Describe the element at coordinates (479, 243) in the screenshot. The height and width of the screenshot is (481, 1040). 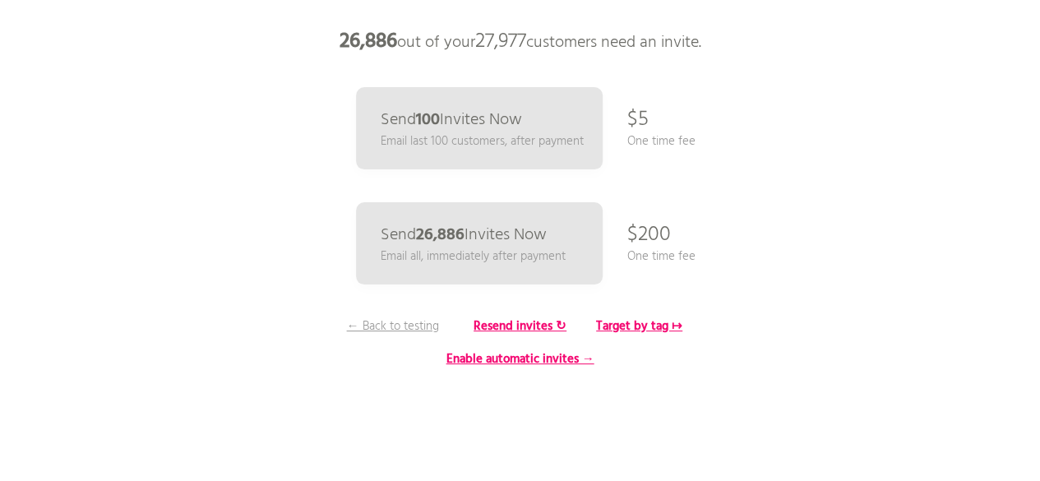
I see `a: Send26,886Invites Now Email all, immediately after payment` at that location.